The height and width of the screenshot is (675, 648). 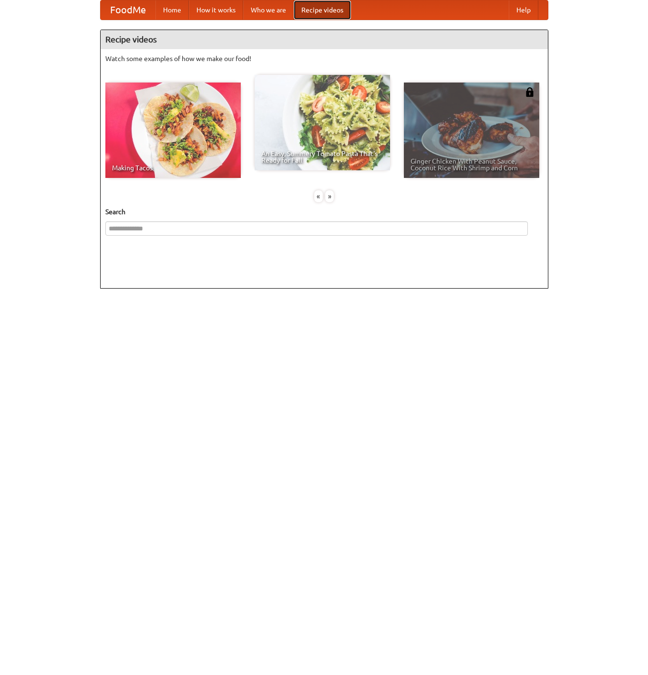 I want to click on a: Help, so click(x=524, y=10).